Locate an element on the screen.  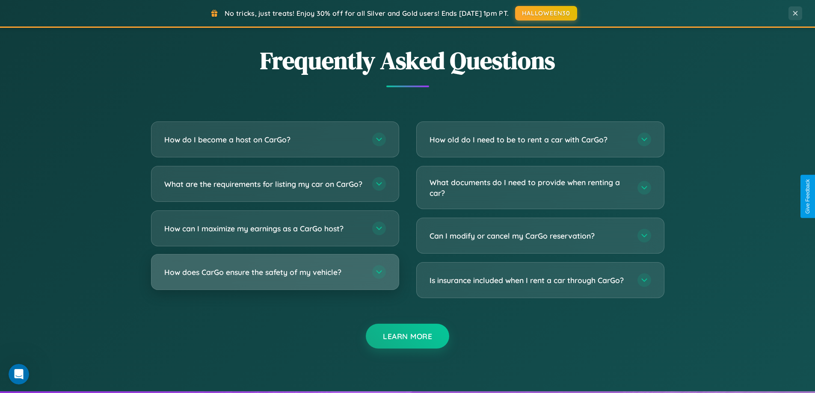
h3: How do I become a host on CarGo? is located at coordinates (264, 139).